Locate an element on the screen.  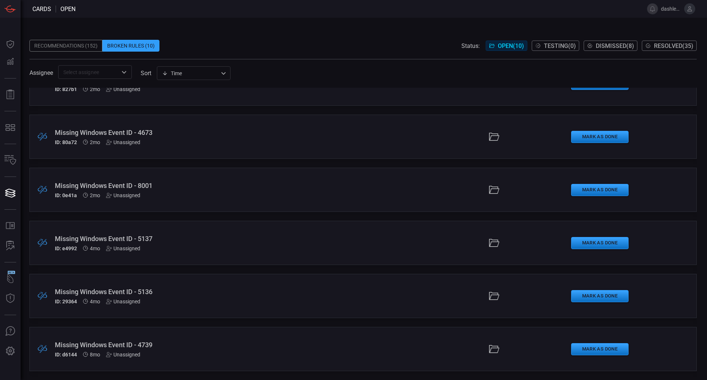
button: MITRE - Detection Posture is located at coordinates (10, 127).